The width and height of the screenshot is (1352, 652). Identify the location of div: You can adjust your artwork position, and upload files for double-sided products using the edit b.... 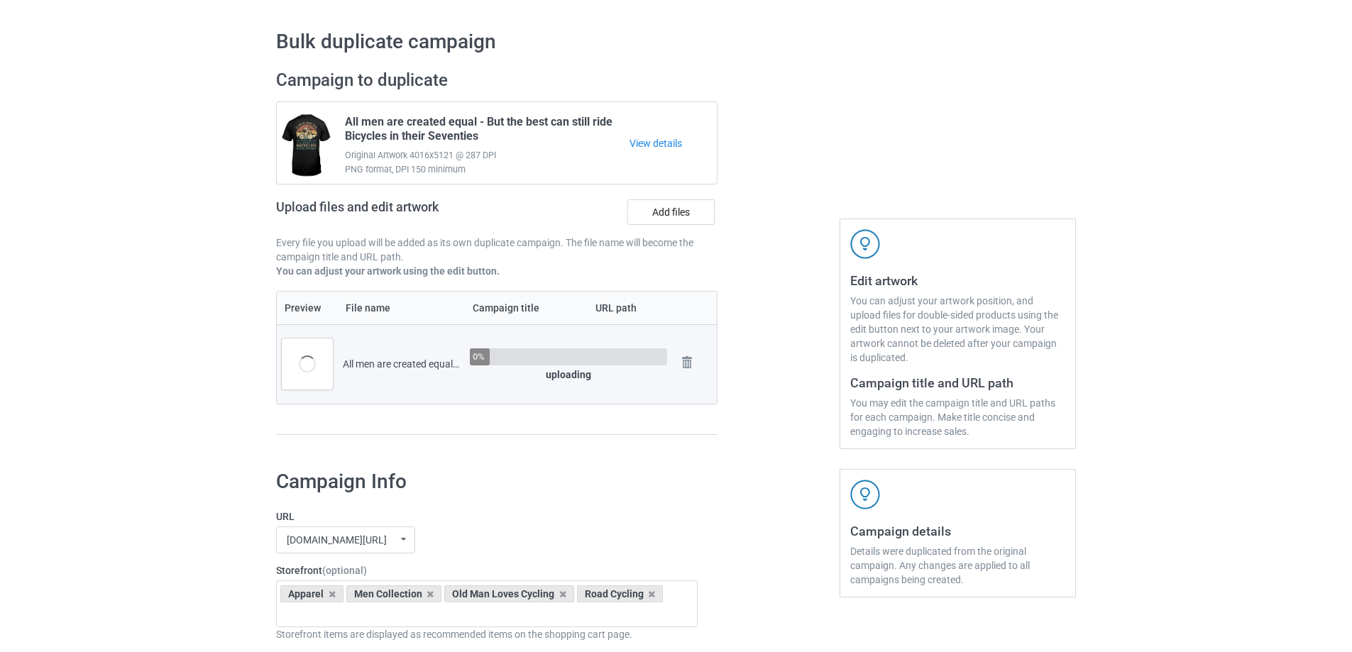
(958, 329).